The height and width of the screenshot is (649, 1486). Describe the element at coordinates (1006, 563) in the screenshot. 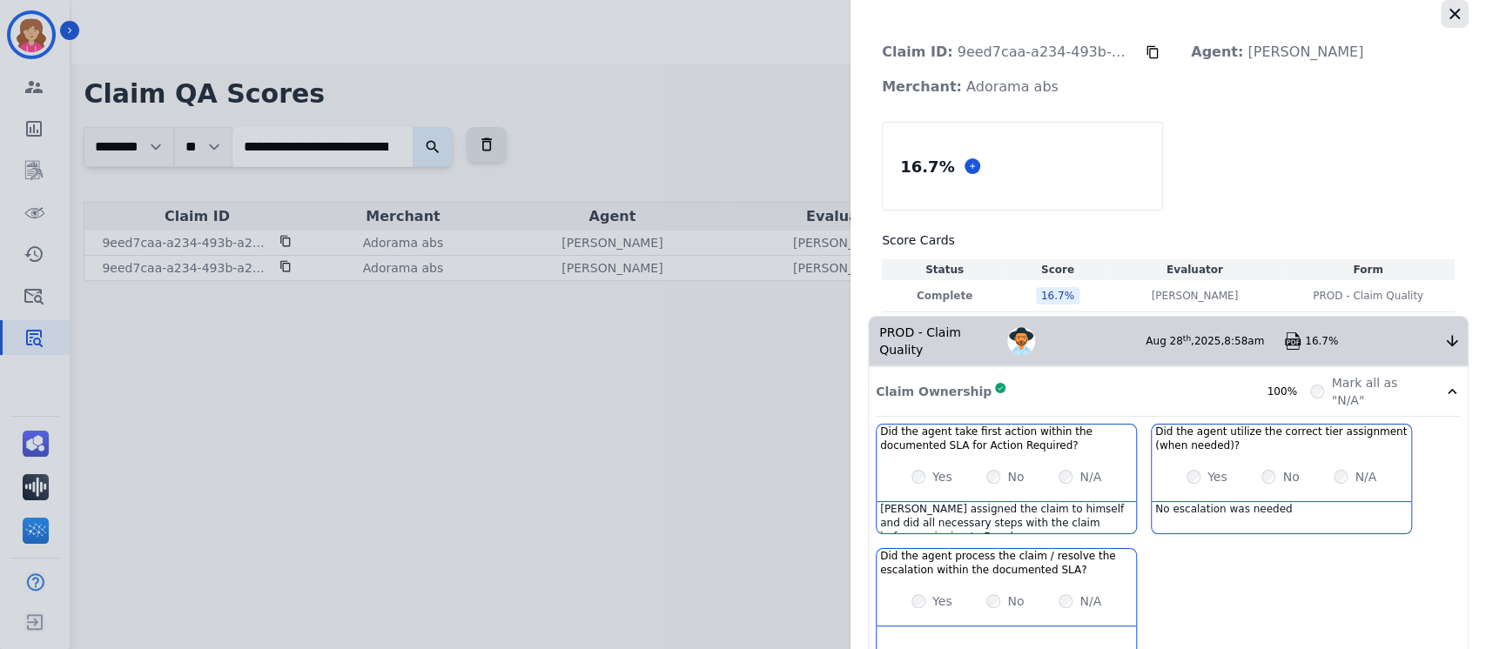

I see `h3: Did the agent process the claim / resolve the escalation within the documented SLA?` at that location.